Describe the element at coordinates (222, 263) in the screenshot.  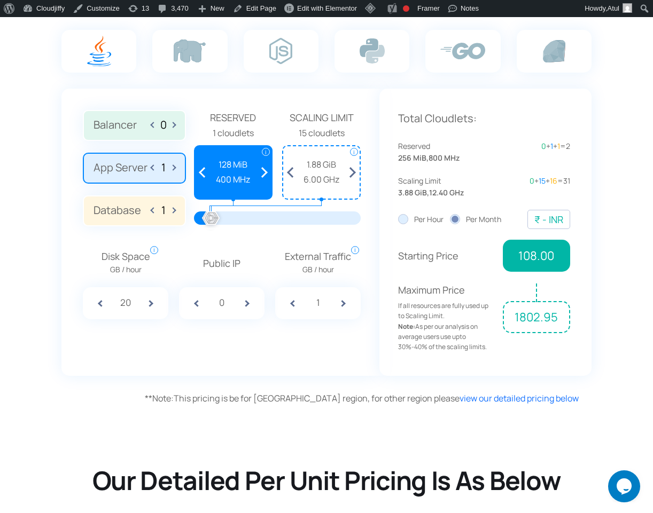
I see `p: Public IP` at that location.